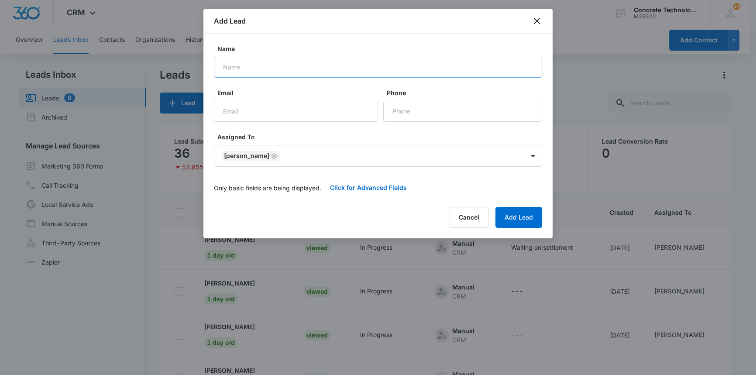 The image size is (756, 375). I want to click on label: Phone, so click(466, 93).